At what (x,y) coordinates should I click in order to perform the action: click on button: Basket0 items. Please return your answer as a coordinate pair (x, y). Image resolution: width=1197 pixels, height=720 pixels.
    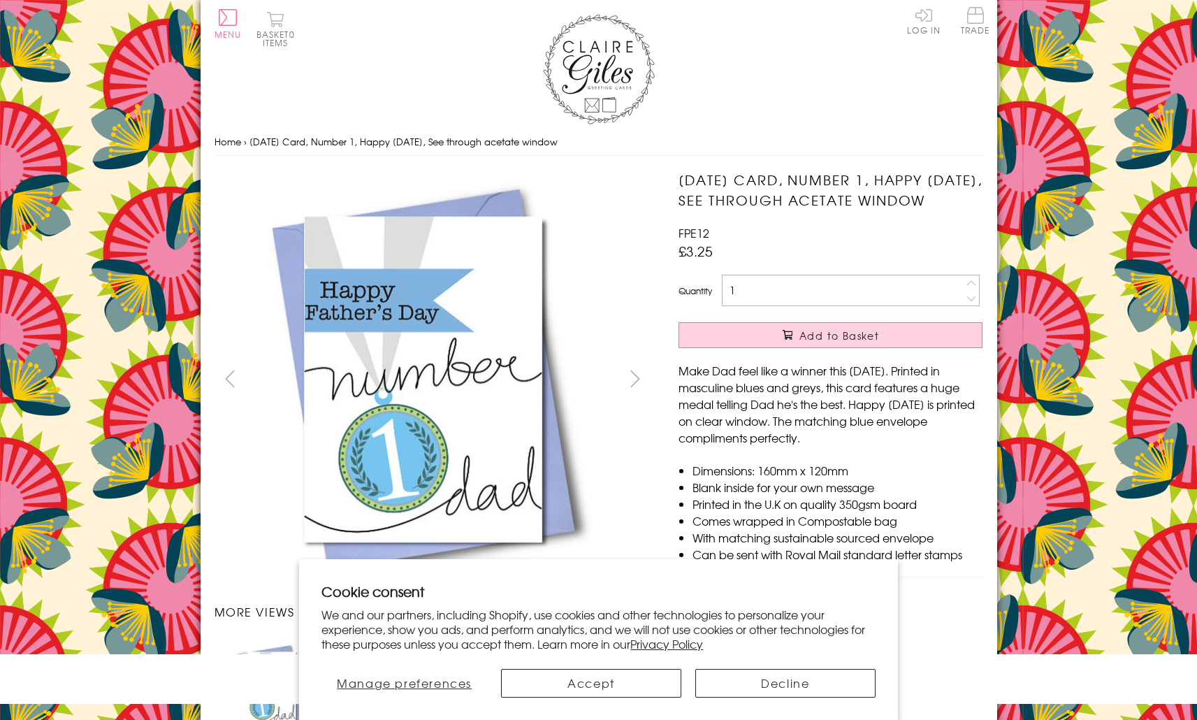
    Looking at the image, I should click on (275, 29).